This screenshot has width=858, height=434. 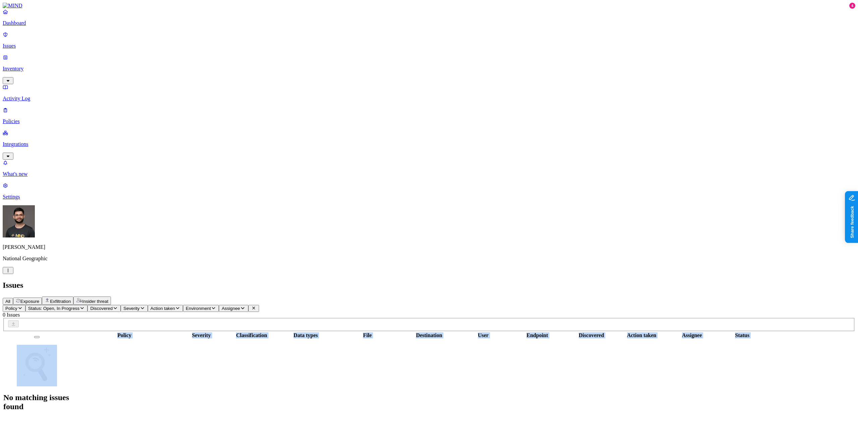 What do you see at coordinates (367, 335) in the screenshot?
I see `div: File` at bounding box center [367, 335].